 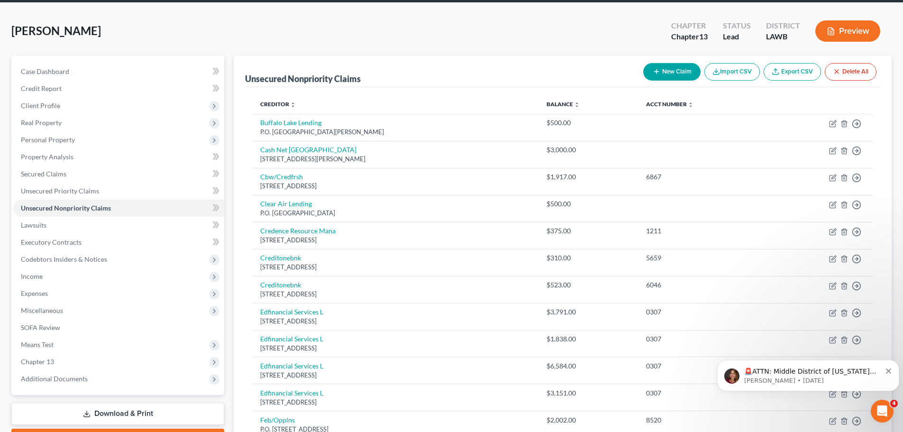 I want to click on a: Buffalo Lake Lending, so click(x=291, y=122).